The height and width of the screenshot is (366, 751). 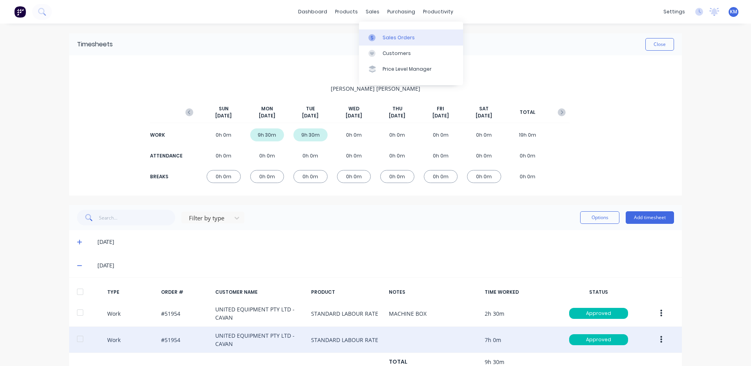 I want to click on span: TUE, so click(x=310, y=109).